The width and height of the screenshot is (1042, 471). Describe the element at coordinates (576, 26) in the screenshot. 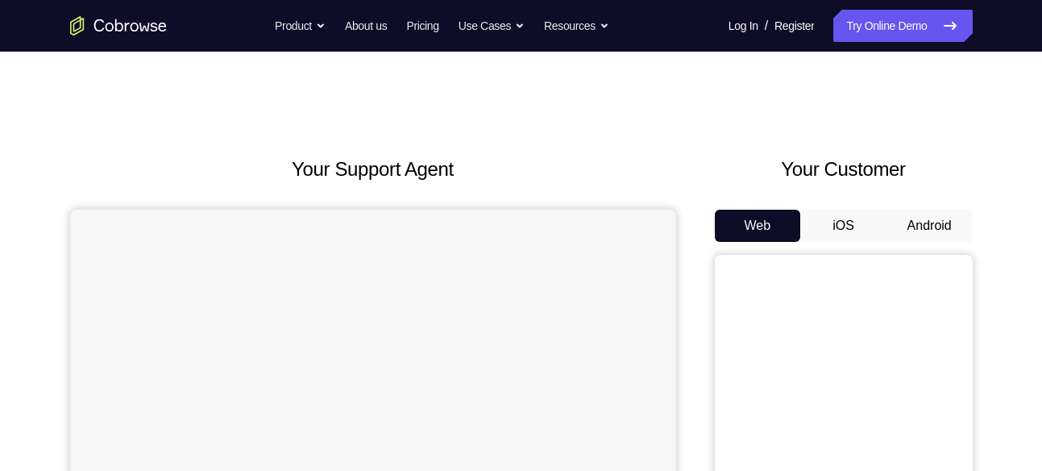

I see `button: Resources` at that location.